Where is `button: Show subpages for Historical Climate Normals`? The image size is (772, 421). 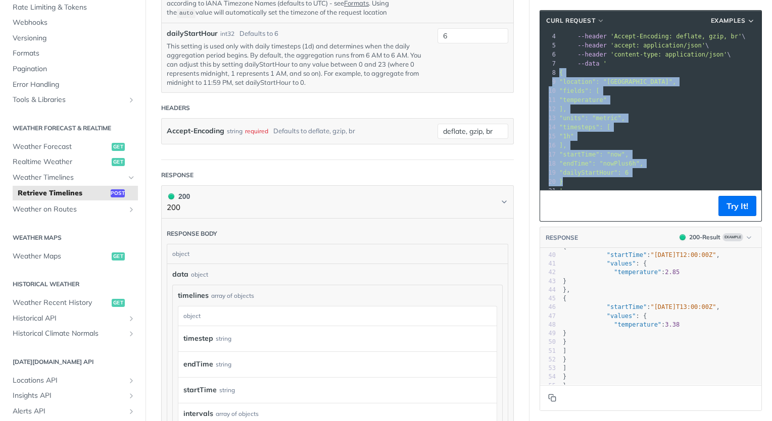
button: Show subpages for Historical Climate Normals is located at coordinates (131, 334).